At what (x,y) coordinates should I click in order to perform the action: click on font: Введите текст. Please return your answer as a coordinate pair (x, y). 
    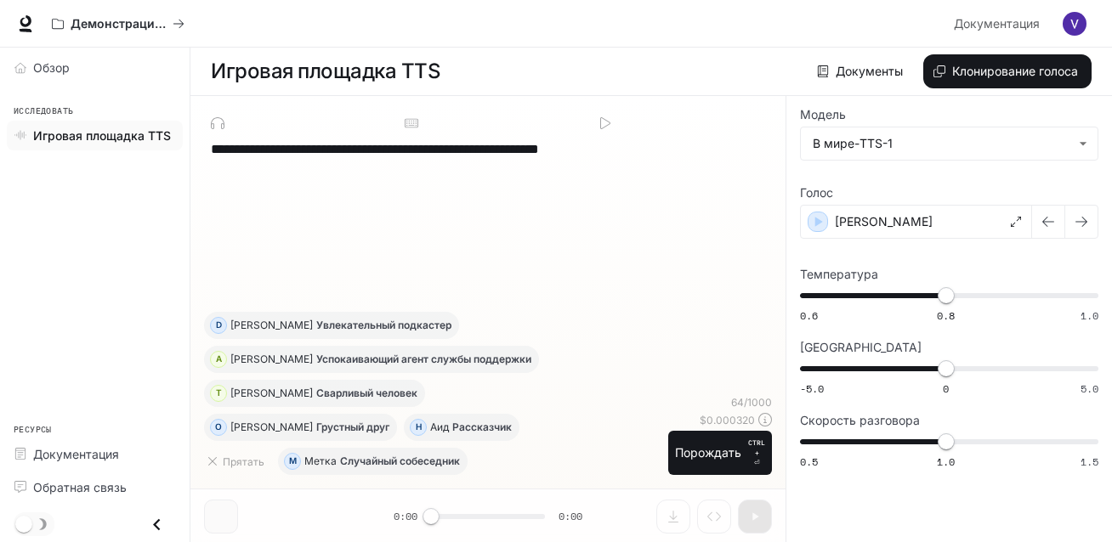
    Looking at the image, I should click on (468, 142).